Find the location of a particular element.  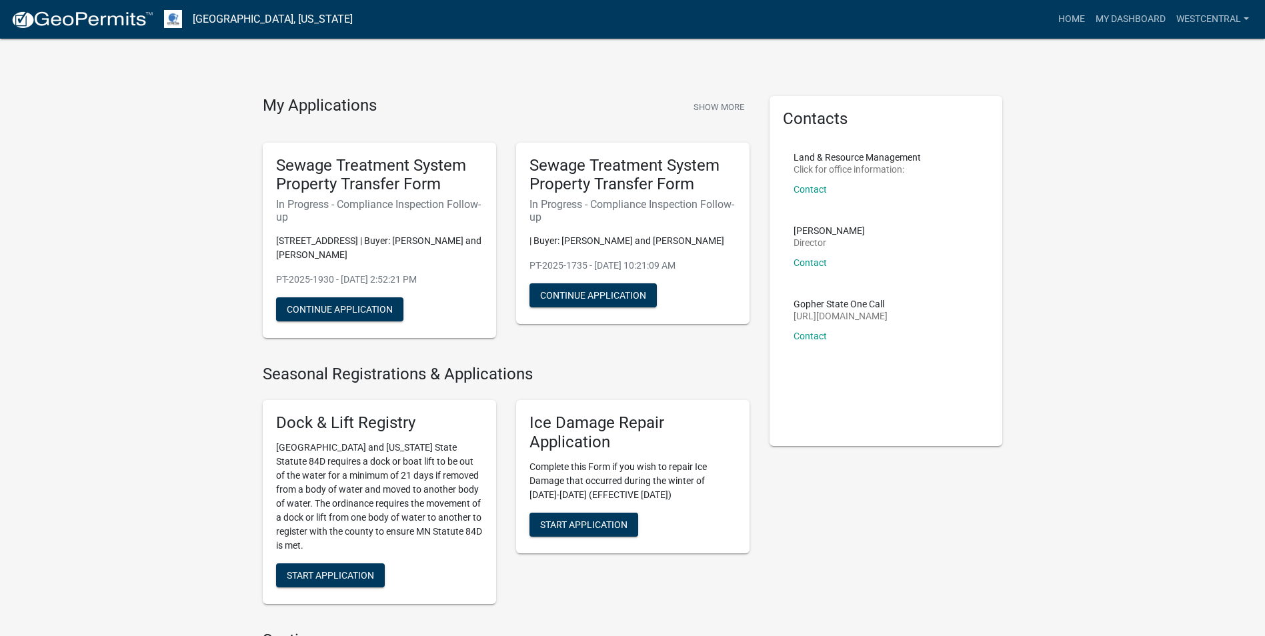

a: westcentral is located at coordinates (1212, 19).